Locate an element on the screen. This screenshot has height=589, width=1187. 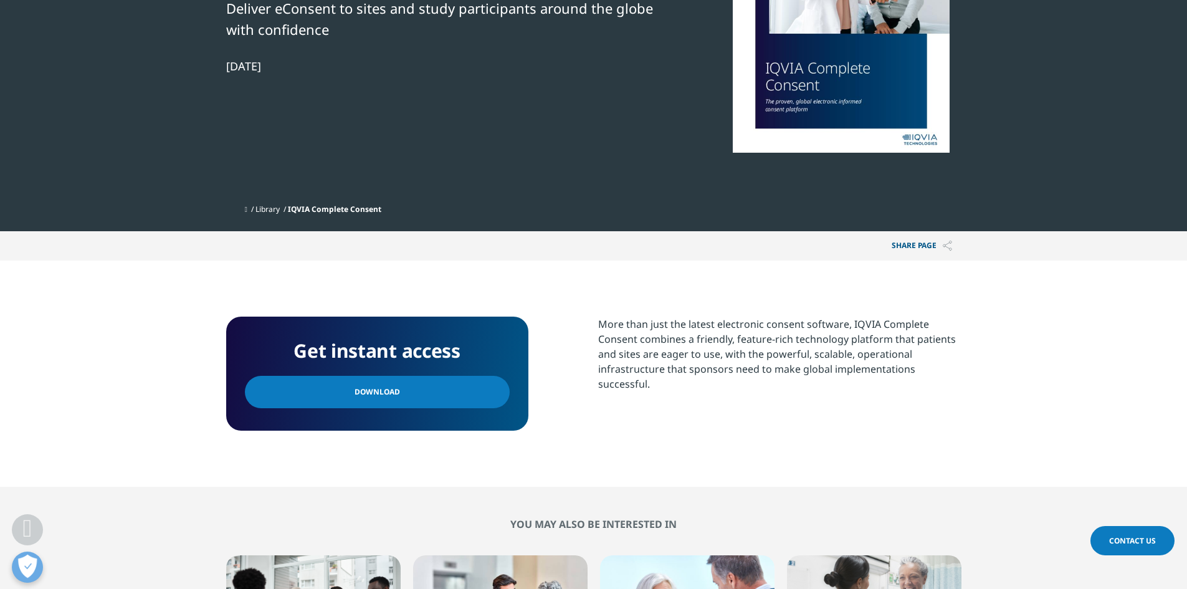
span: Contact Us is located at coordinates (1132, 540).